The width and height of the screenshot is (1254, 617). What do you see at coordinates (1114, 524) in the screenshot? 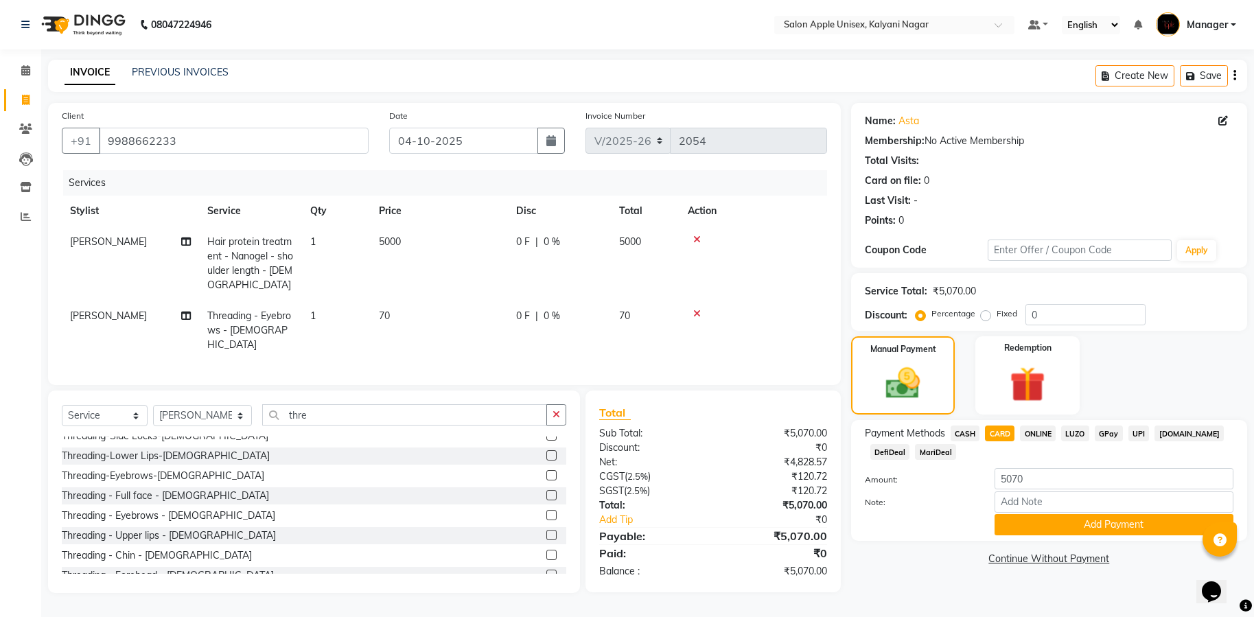
I see `button: Add Payment` at bounding box center [1114, 524].